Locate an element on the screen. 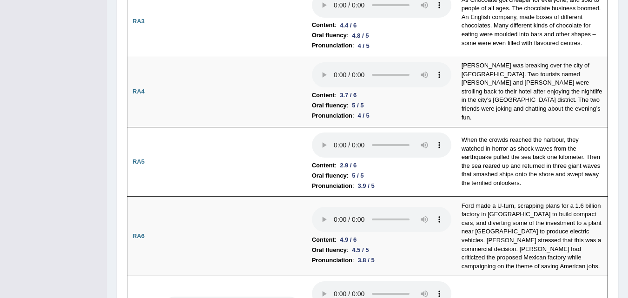 This screenshot has height=298, width=628. td: When the crowds reached the harbour, they watched in horror as shock waves from the earthquake pu... is located at coordinates (532, 162).